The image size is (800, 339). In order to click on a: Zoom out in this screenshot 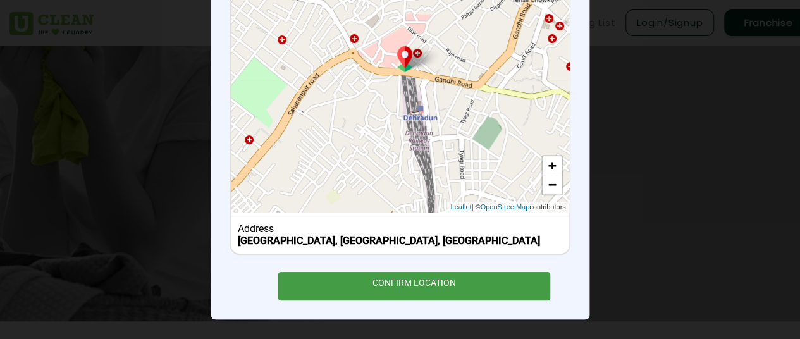, I will do `click(552, 185)`.